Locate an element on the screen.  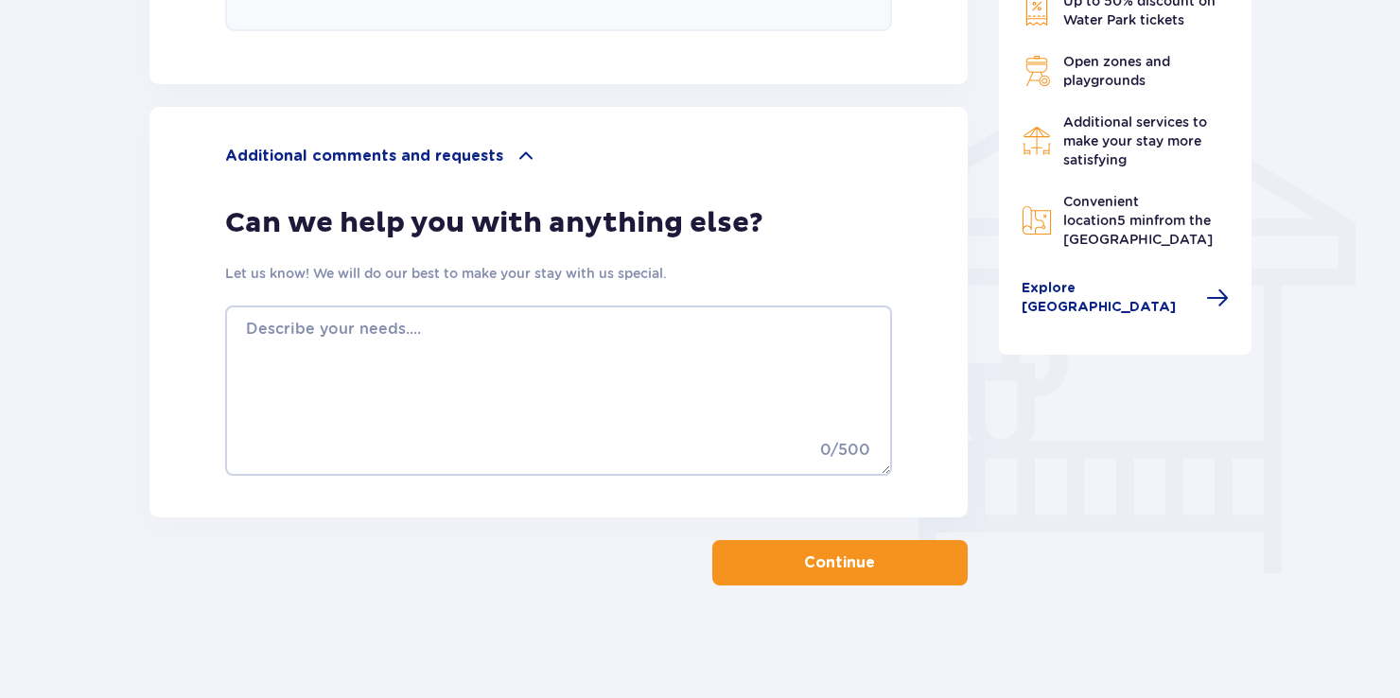
p: Can we help you with anything else? is located at coordinates (494, 223).